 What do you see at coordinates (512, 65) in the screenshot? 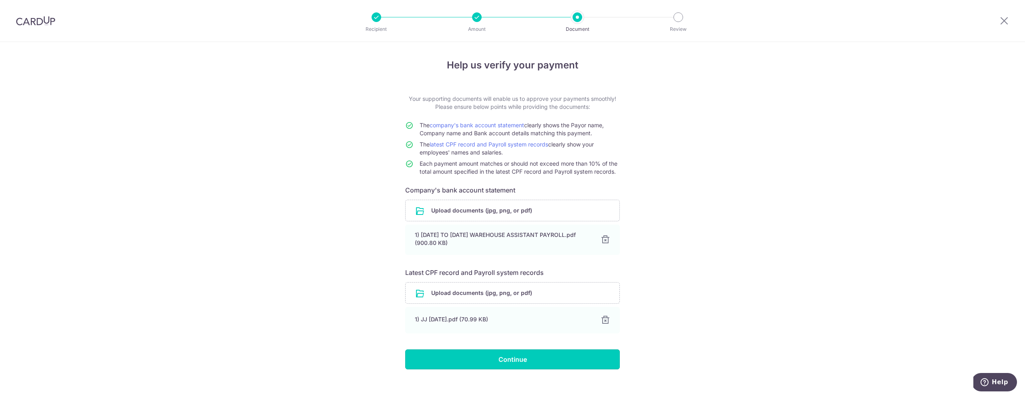
I see `h4: Help us verify your payment` at bounding box center [512, 65].